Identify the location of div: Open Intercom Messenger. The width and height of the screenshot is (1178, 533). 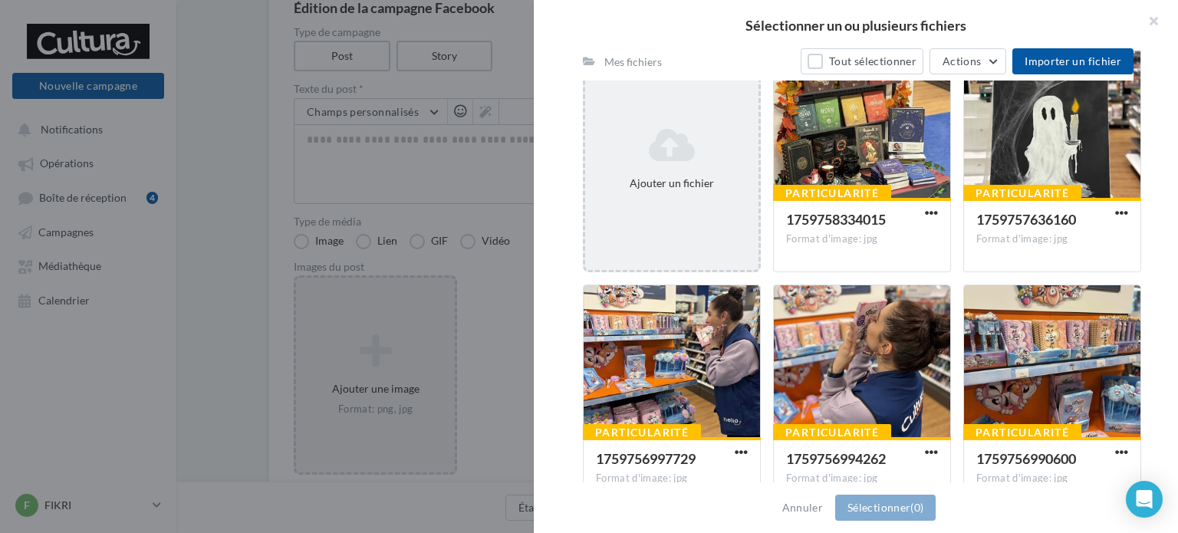
(1144, 499).